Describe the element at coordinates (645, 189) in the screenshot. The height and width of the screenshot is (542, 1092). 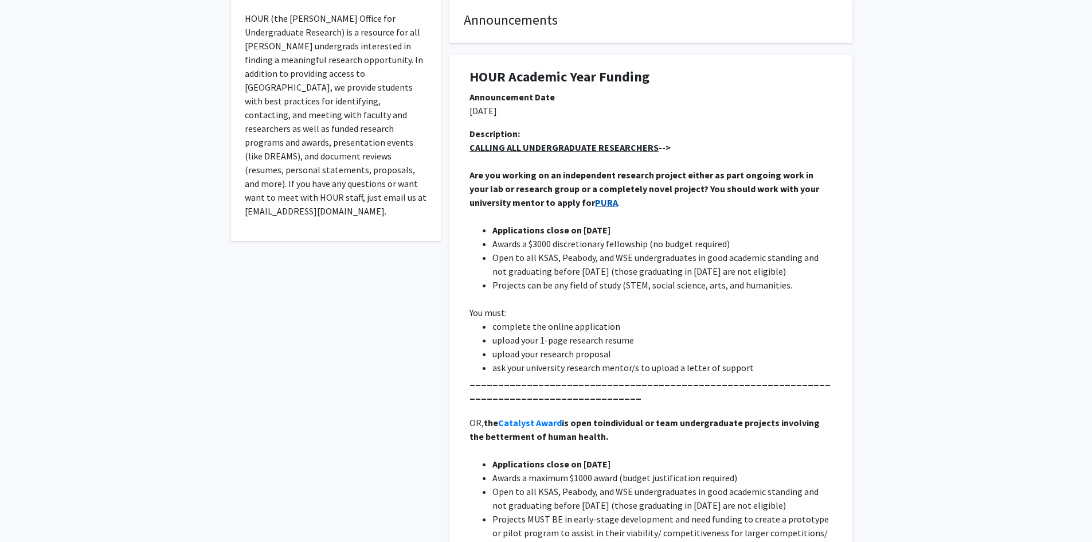
I see `strong: Are you working on an independent research project either as part ongoing work in your lab or res...` at that location.